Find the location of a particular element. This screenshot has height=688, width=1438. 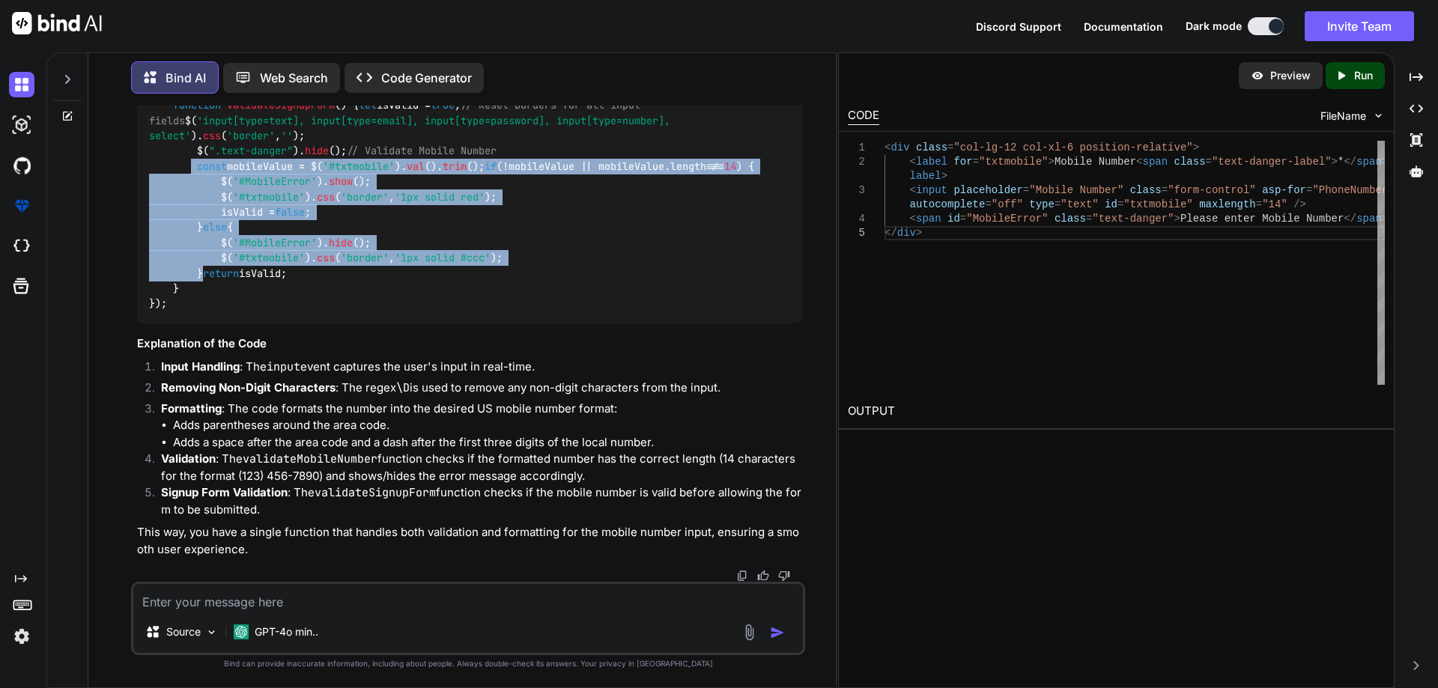

span: "form-control" is located at coordinates (1212, 190).